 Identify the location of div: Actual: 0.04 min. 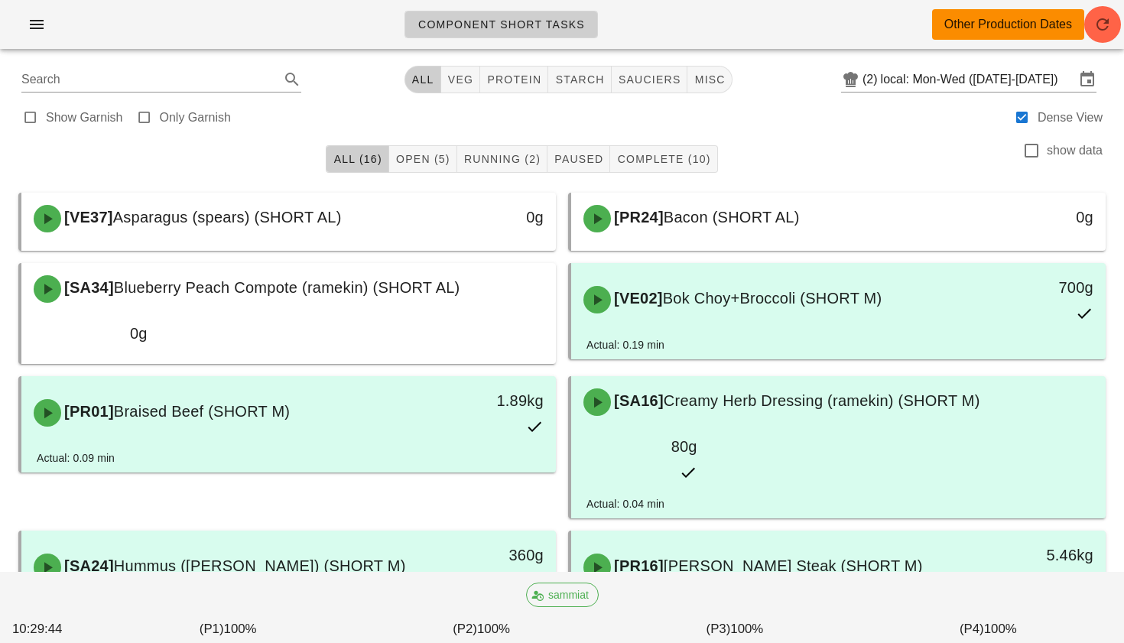
(626, 504).